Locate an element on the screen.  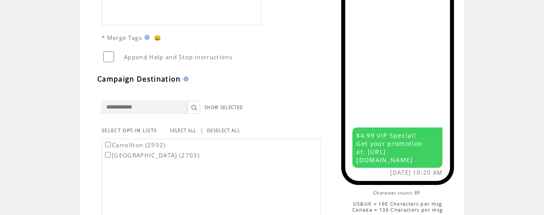
label: Carrollton (2992) is located at coordinates (135, 145).